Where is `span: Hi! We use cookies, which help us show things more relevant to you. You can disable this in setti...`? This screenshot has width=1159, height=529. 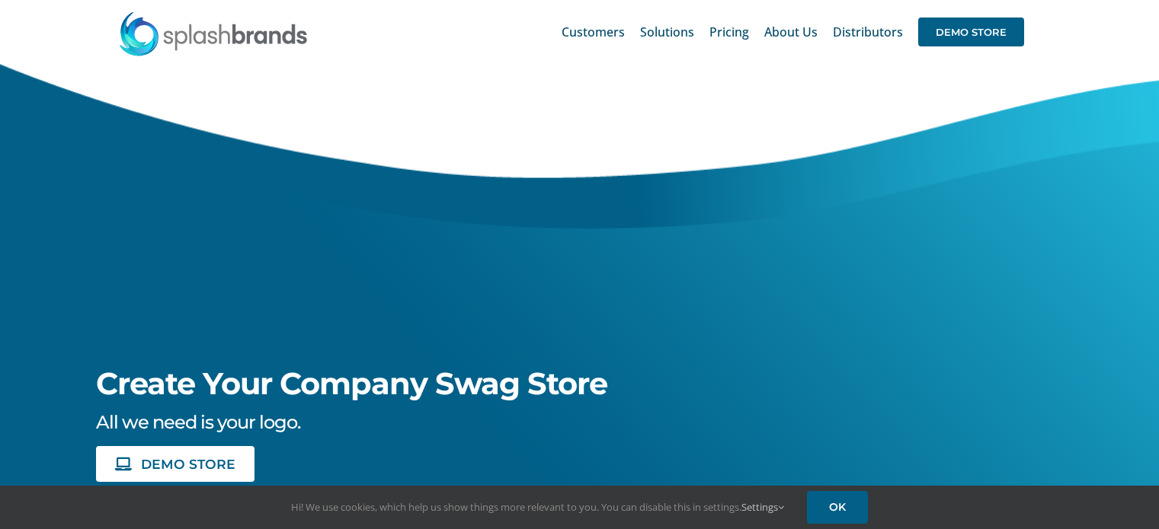
span: Hi! We use cookies, which help us show things more relevant to you. You can disable this in setti... is located at coordinates (537, 507).